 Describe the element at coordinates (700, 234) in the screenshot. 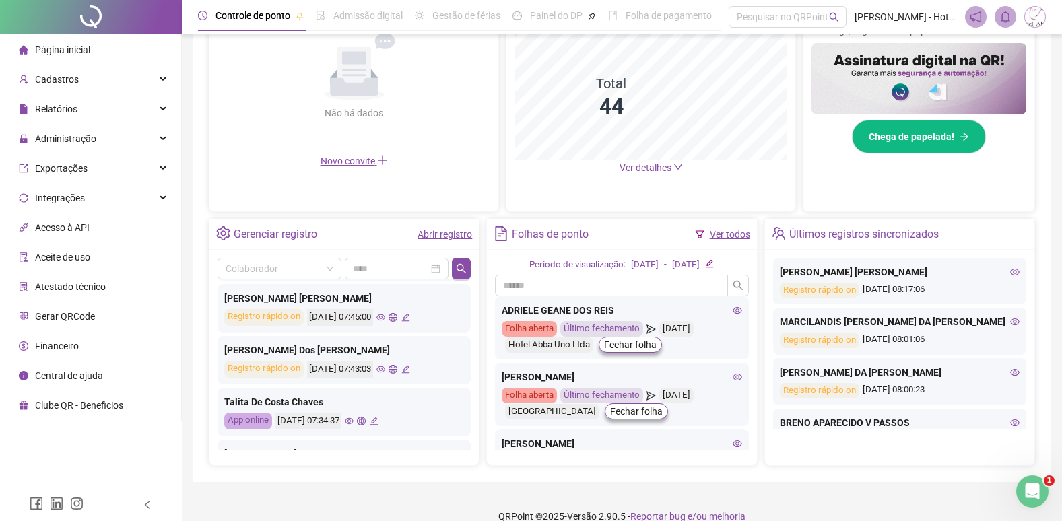

I see `span: filter` at that location.